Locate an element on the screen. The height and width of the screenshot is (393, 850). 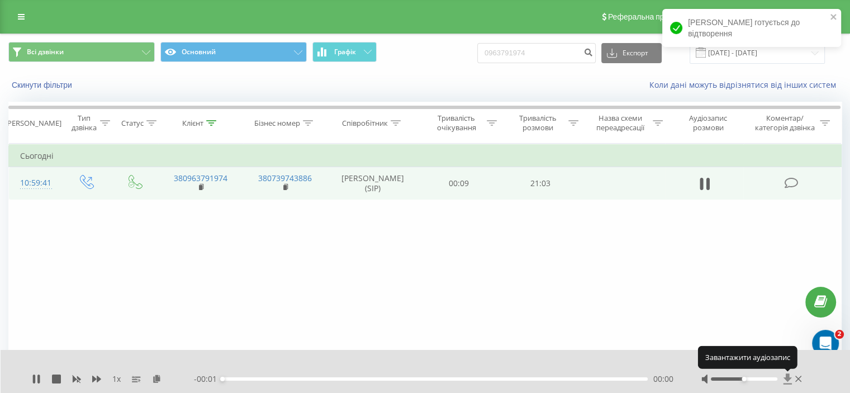
div: Клієнт is located at coordinates (193, 123).